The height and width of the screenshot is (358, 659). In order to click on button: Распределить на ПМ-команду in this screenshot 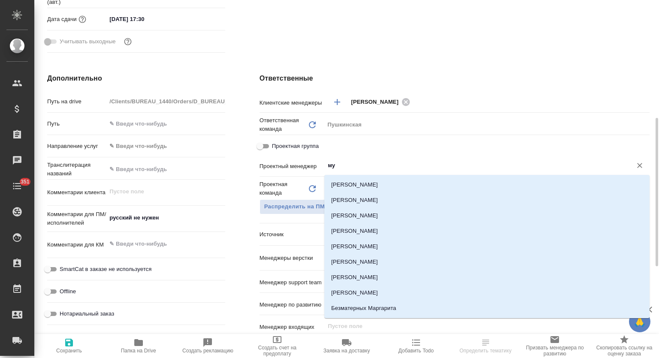, I will do `click(308, 207)`.